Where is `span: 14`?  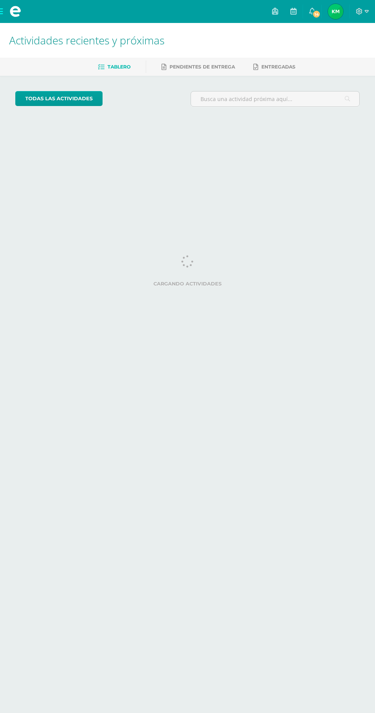 span: 14 is located at coordinates (317, 14).